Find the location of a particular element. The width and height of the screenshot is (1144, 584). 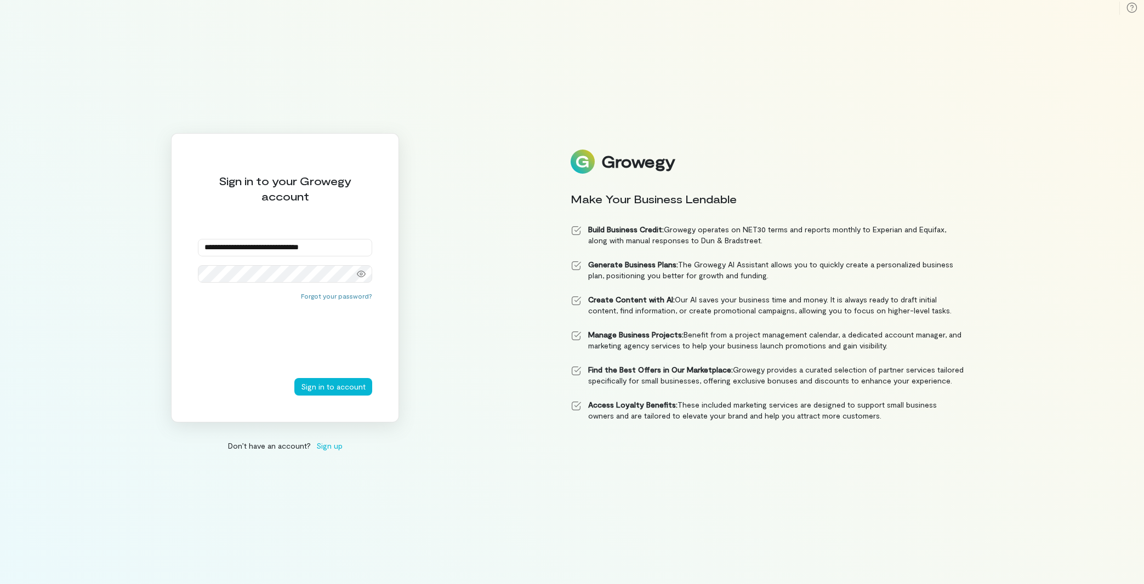

strong: Build Business Credit: is located at coordinates (626, 229).